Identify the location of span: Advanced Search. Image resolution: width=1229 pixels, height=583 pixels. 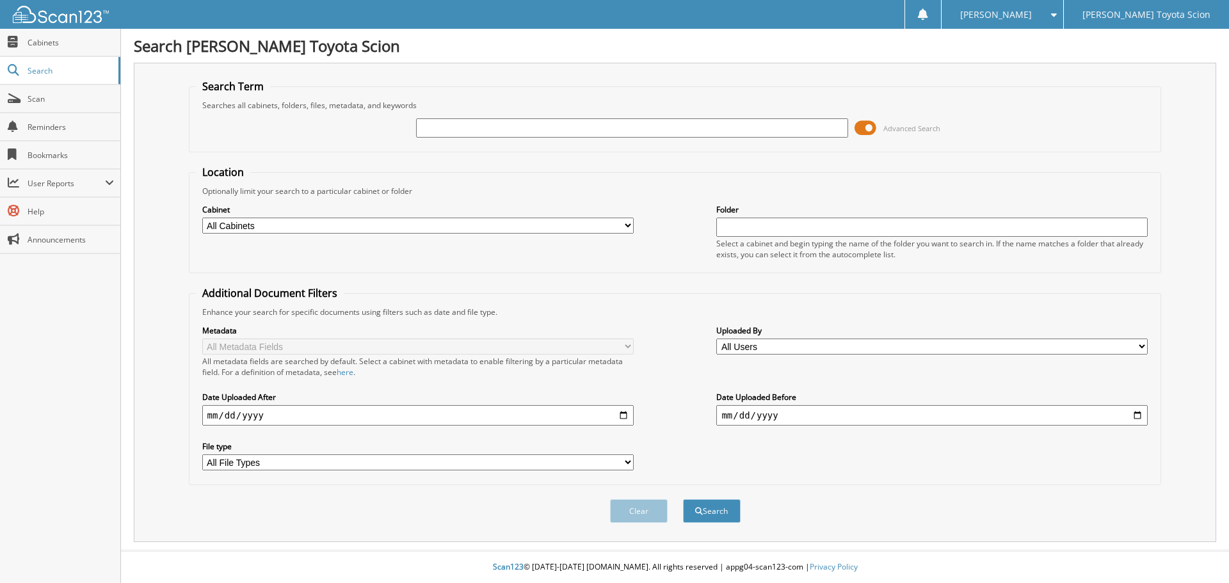
(911, 128).